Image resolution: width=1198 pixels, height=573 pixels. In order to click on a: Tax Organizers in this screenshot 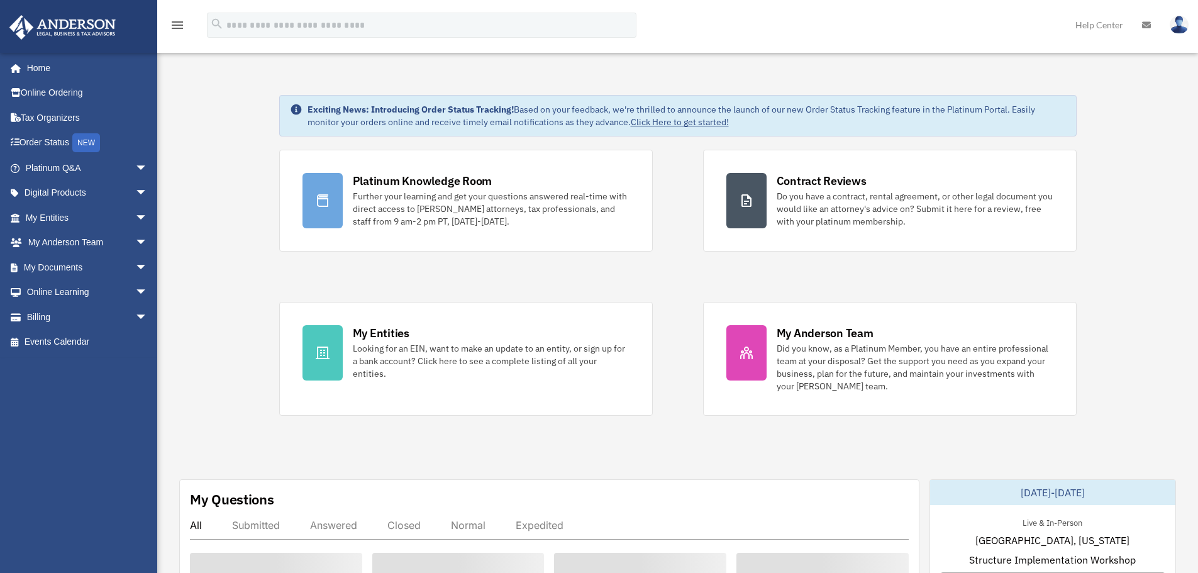, I will do `click(87, 118)`.